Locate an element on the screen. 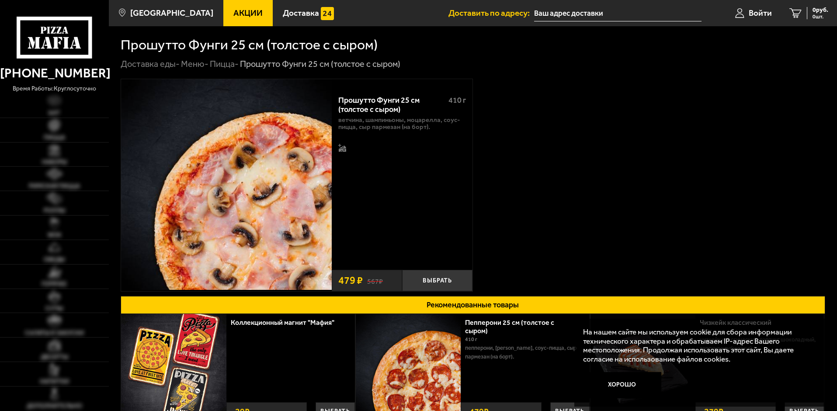 This screenshot has height=411, width=837. span: Наборы is located at coordinates (54, 162).